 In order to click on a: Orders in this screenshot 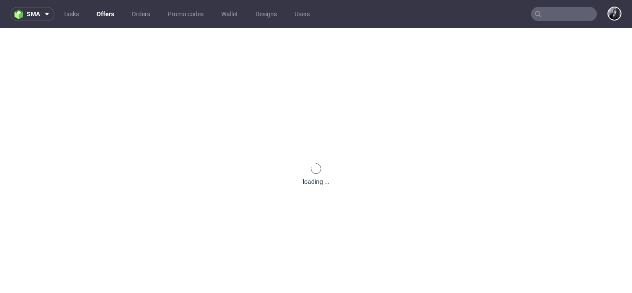, I will do `click(141, 14)`.